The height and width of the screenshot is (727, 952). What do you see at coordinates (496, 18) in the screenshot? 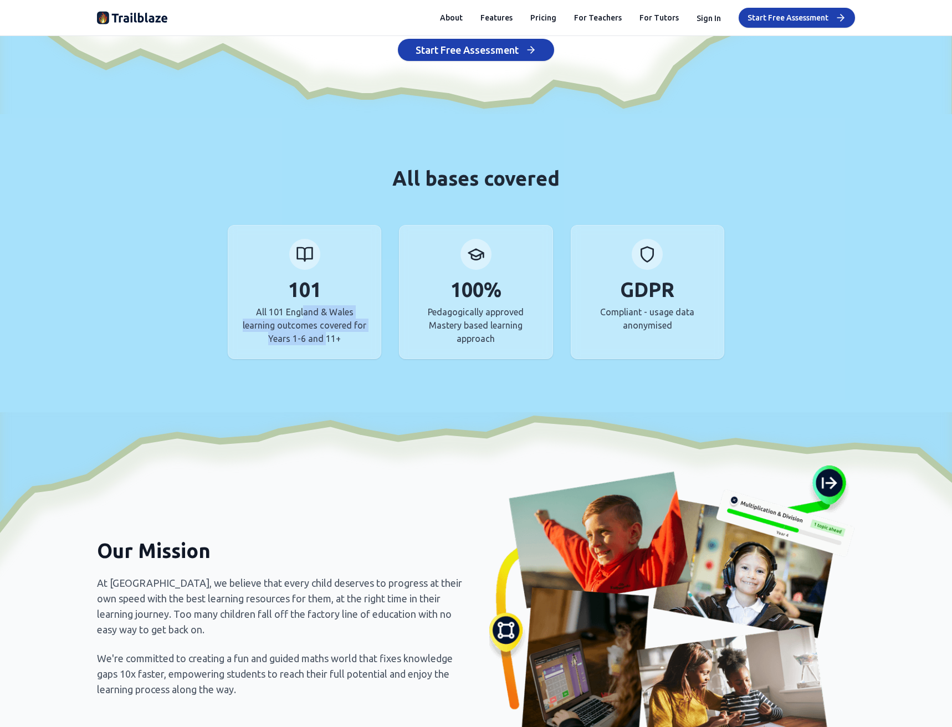
I see `button: Features` at bounding box center [496, 18].